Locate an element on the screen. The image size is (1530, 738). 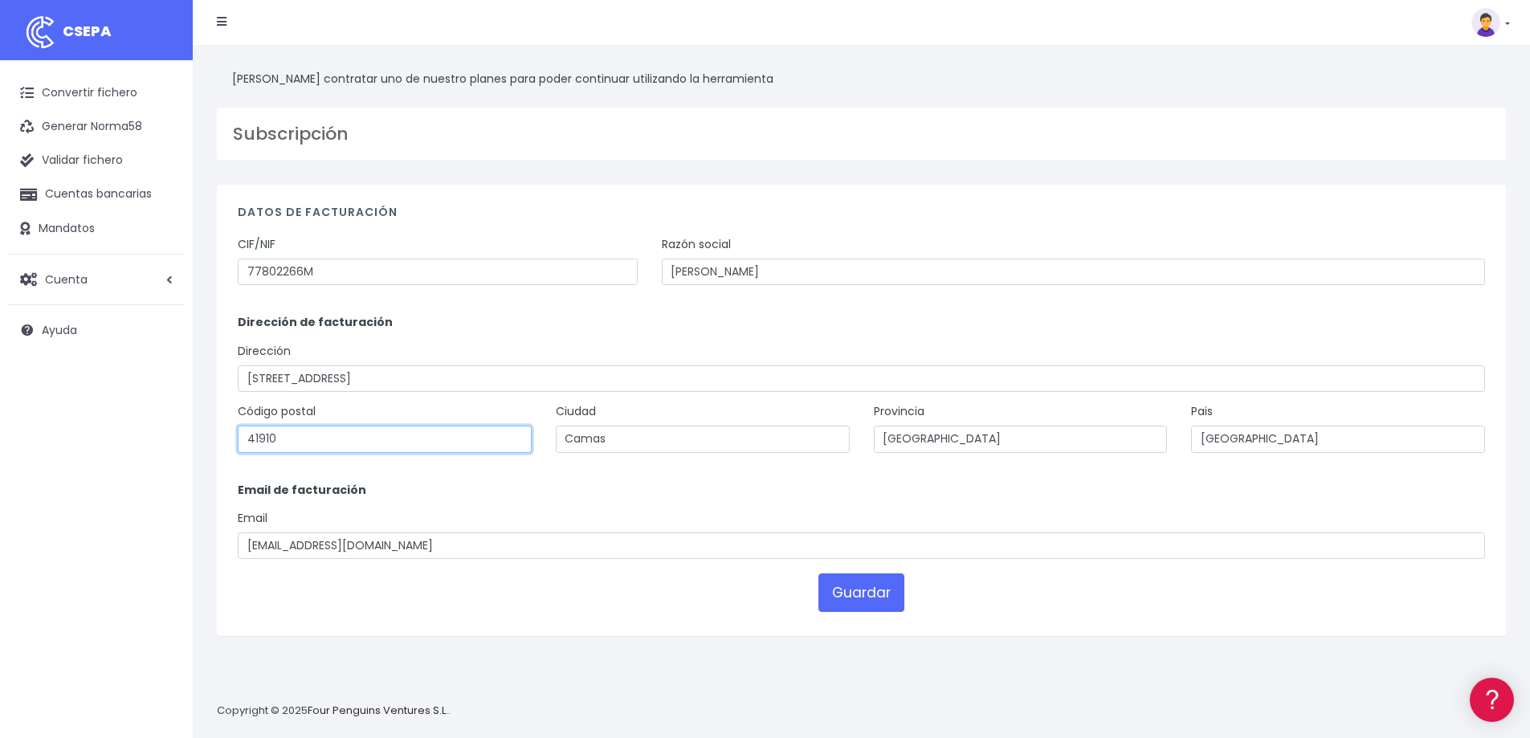
p: Copyright © 2025 . is located at coordinates (333, 711).